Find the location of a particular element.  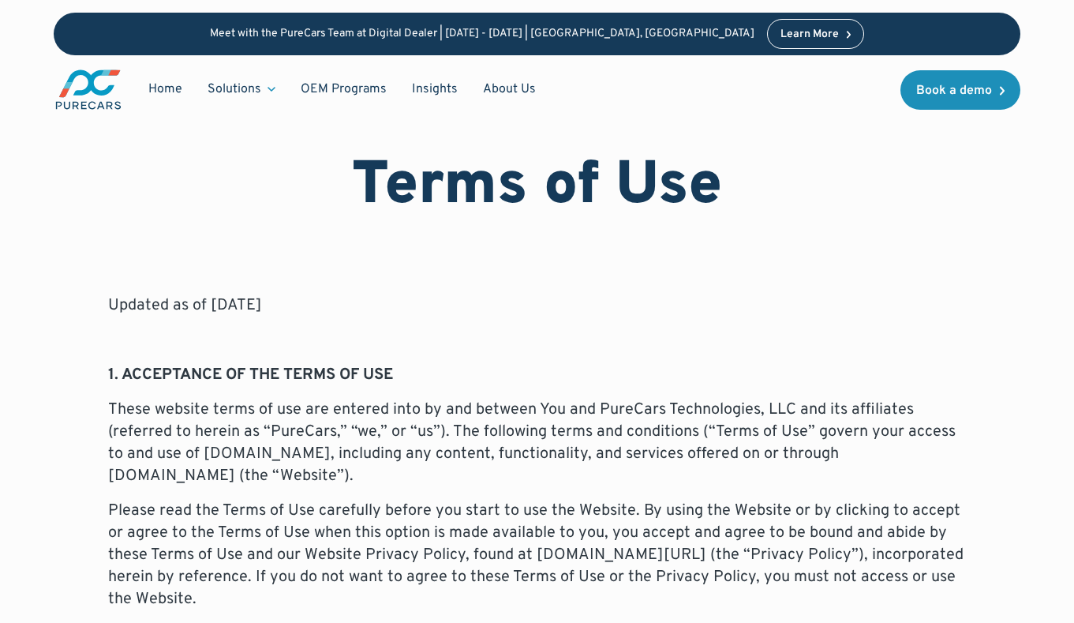

h1: Terms of Use is located at coordinates (537, 187).